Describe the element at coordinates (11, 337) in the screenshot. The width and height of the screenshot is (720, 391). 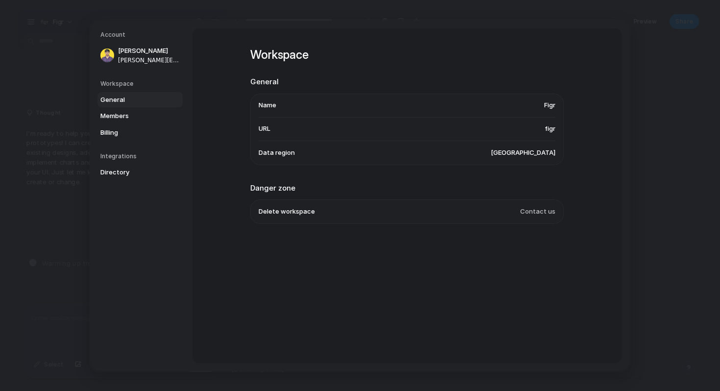
I see `button: F` at that location.